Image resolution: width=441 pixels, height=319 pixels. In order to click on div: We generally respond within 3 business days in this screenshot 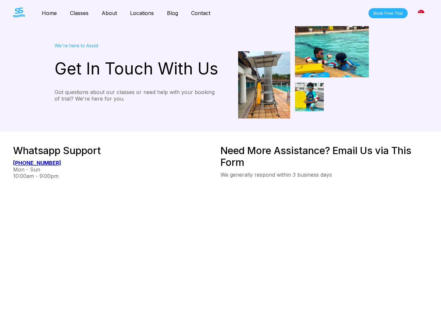, I will do `click(324, 175)`.